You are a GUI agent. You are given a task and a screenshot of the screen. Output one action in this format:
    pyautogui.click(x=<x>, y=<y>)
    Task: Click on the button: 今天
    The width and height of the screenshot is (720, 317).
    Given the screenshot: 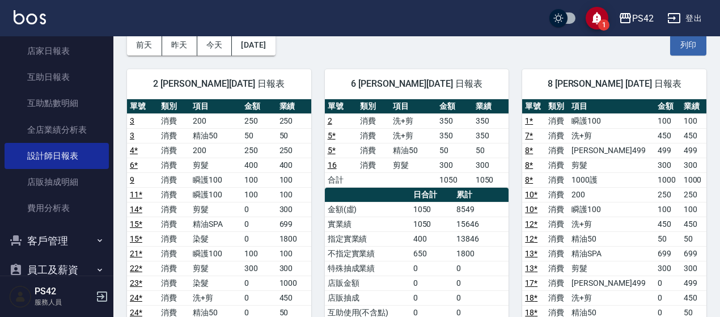 What is the action you would take?
    pyautogui.click(x=215, y=45)
    